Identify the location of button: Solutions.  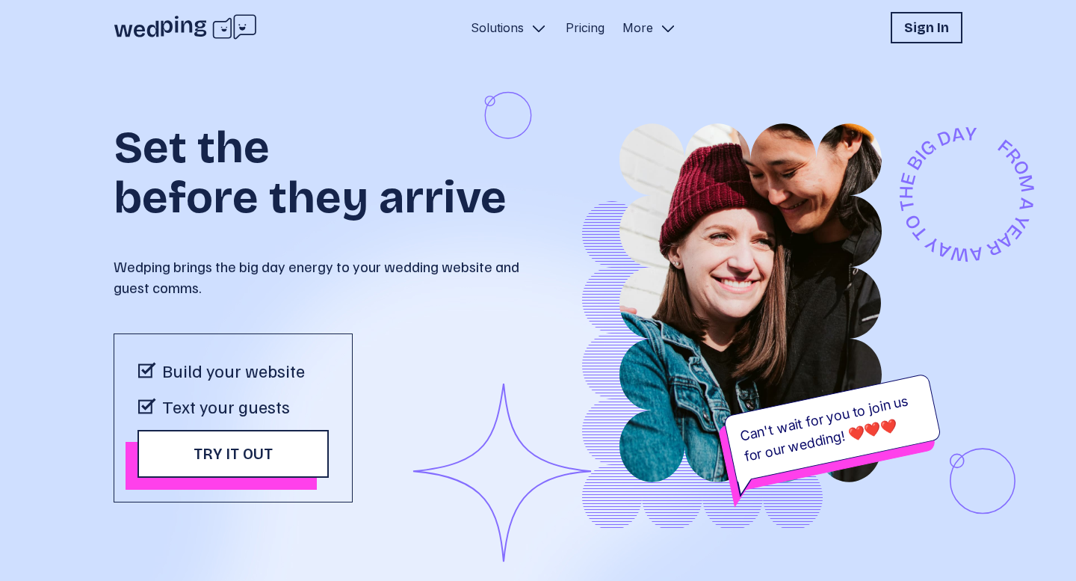
(509, 28).